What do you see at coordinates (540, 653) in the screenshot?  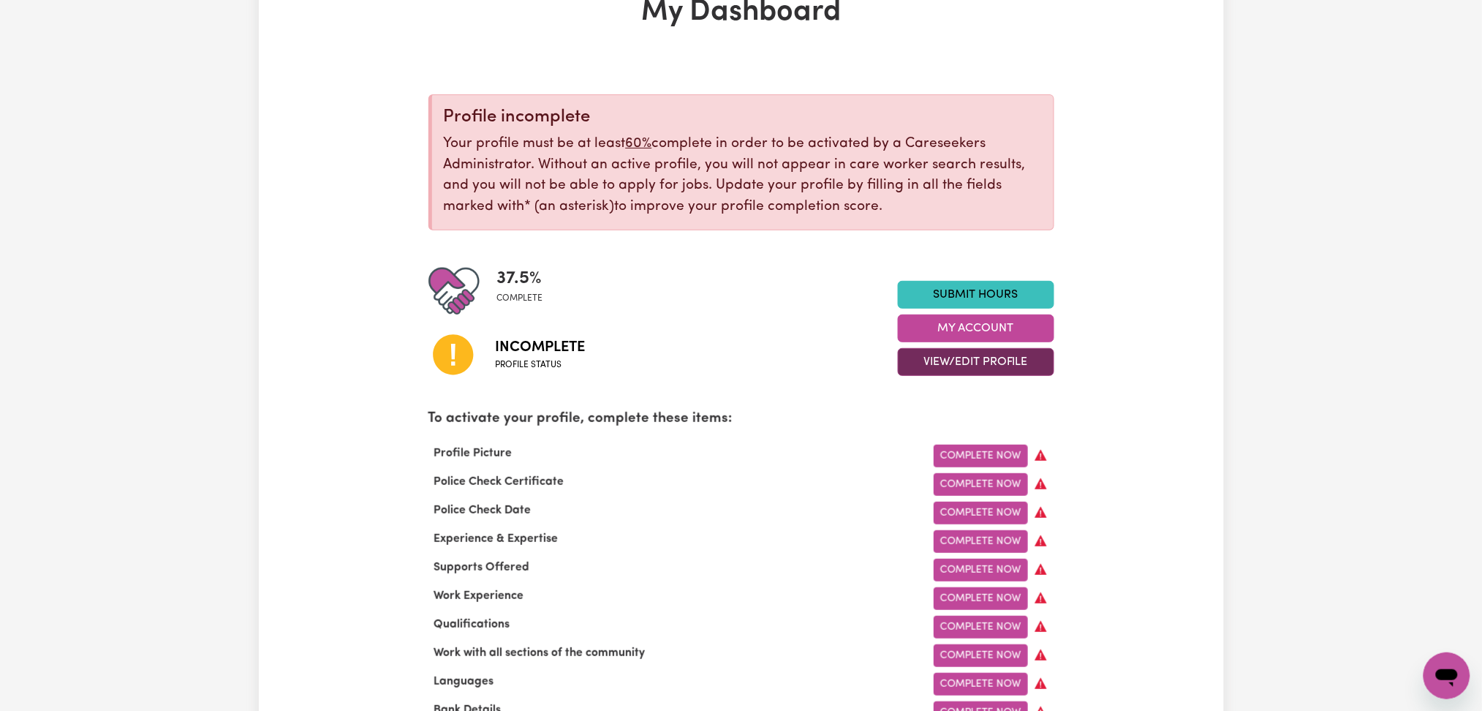 I see `span: Work with all sections of the community` at bounding box center [540, 653].